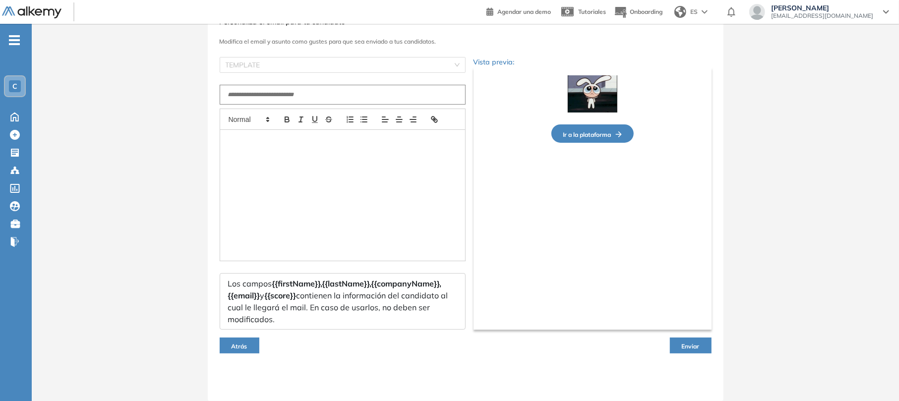 This screenshot has height=401, width=899. I want to click on span: Enviar, so click(690, 346).